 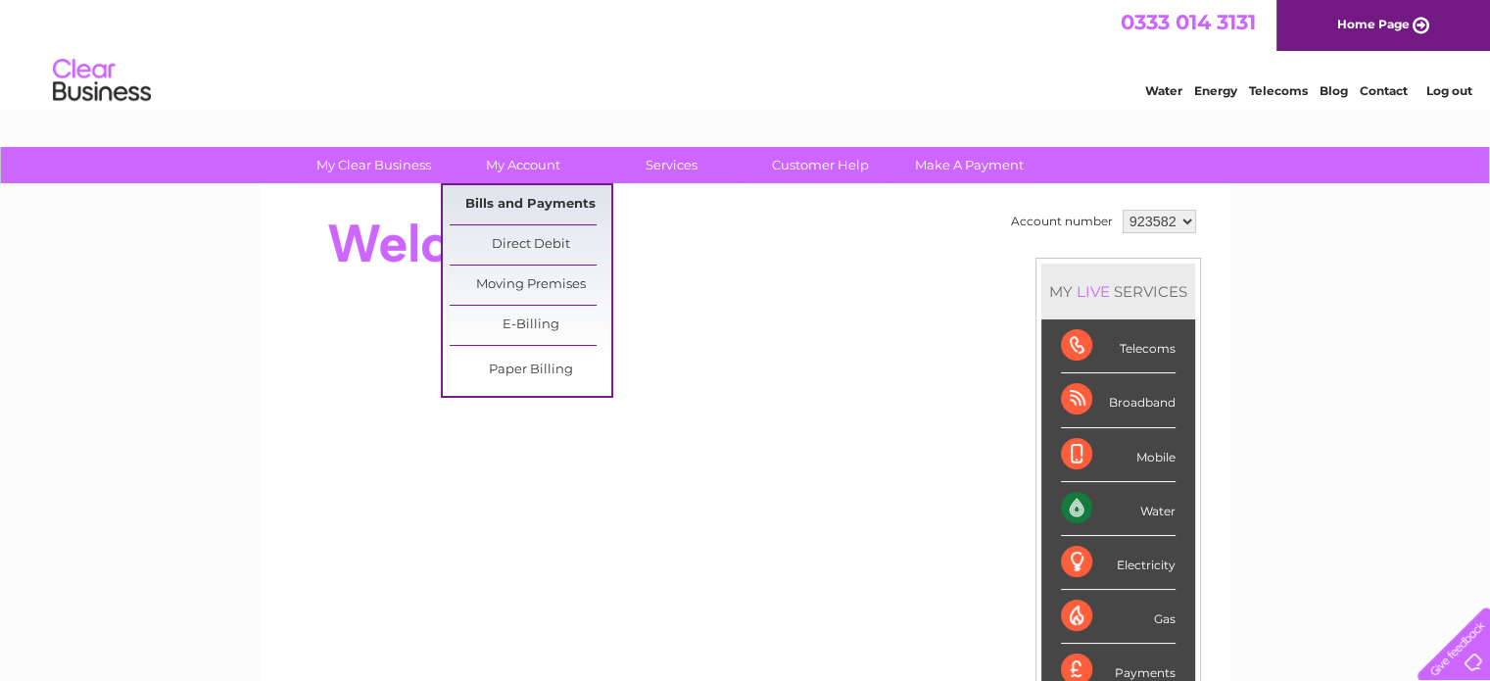 What do you see at coordinates (373, 165) in the screenshot?
I see `a: My Clear Business` at bounding box center [373, 165].